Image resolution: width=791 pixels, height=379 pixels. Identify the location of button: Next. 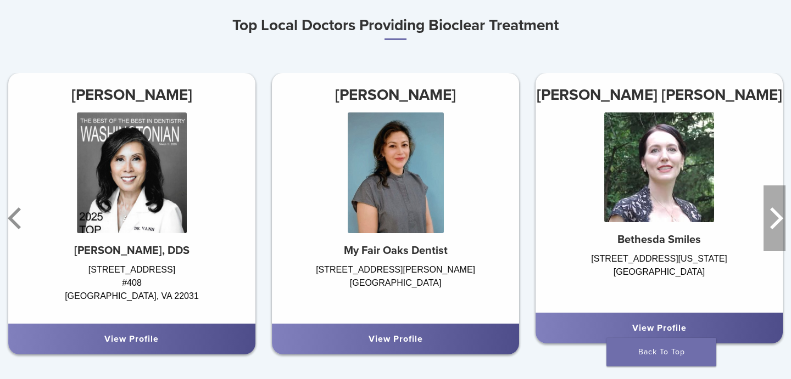
(774, 219).